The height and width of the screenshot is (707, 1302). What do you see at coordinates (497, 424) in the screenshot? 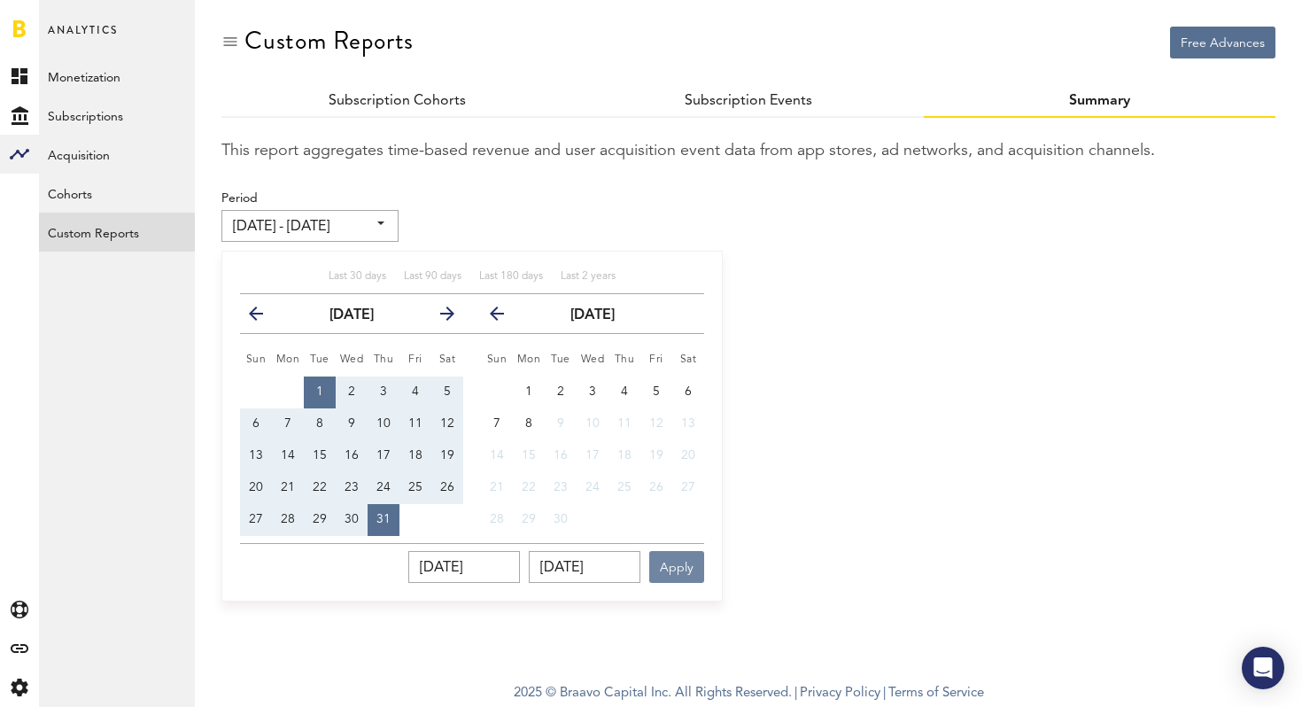
I see `button: 7` at bounding box center [497, 424].